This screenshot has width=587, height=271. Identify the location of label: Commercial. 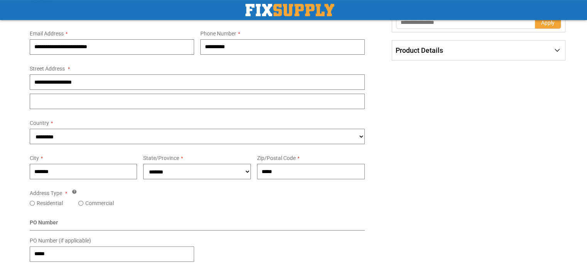
(100, 204).